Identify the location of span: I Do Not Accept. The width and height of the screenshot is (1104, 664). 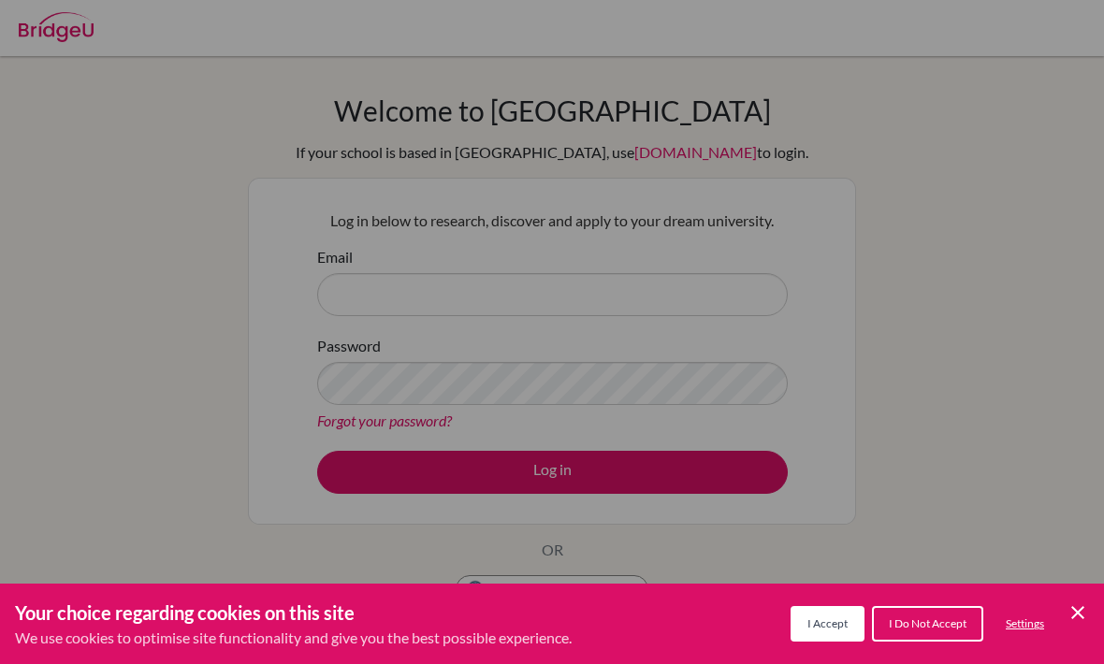
(927, 623).